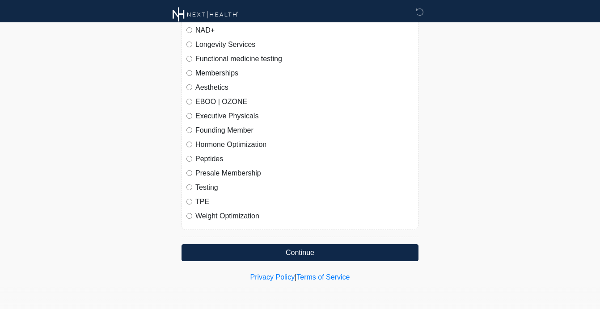  What do you see at coordinates (189, 130) in the screenshot?
I see `input: Founding Member` at bounding box center [189, 130].